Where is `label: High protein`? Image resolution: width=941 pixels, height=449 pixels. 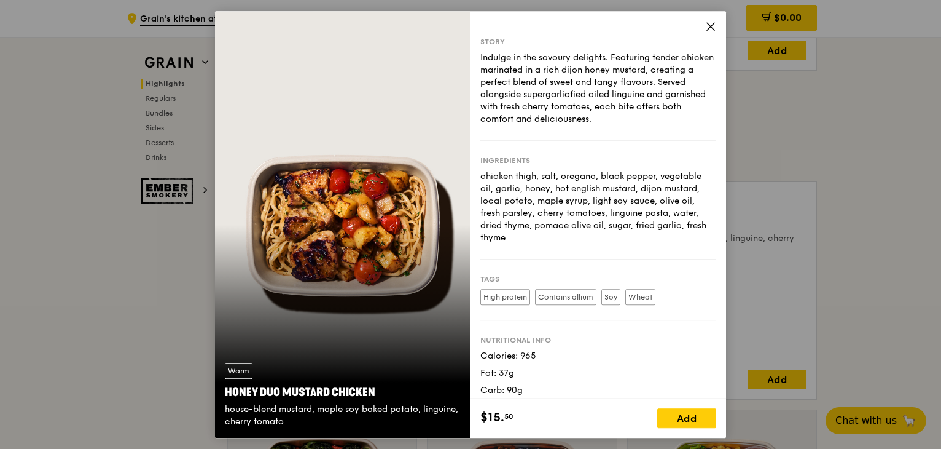
label: High protein is located at coordinates (505, 297).